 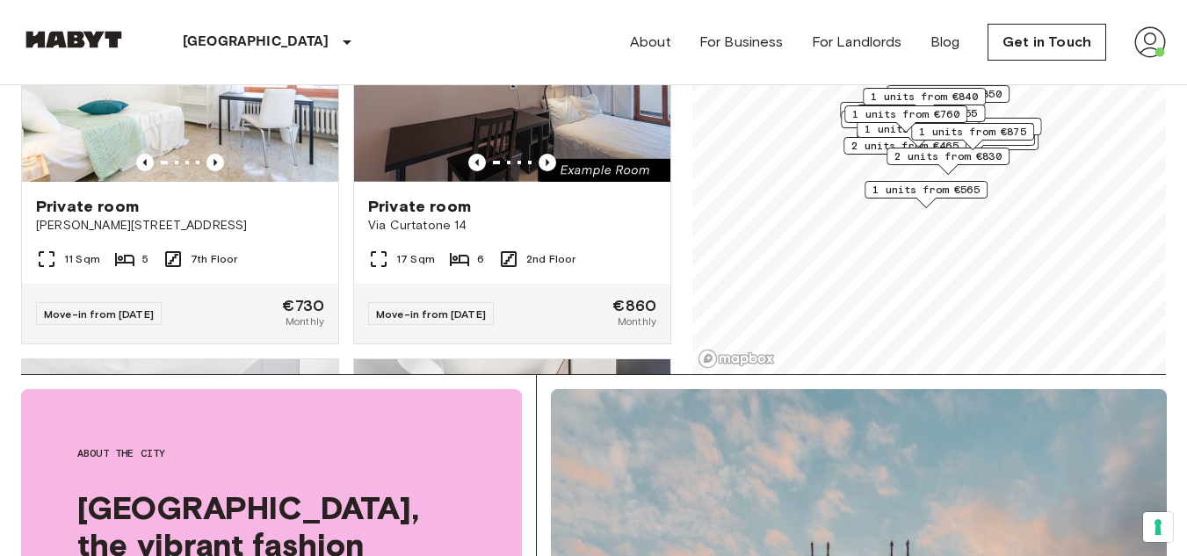 I want to click on span: €860, so click(x=634, y=306).